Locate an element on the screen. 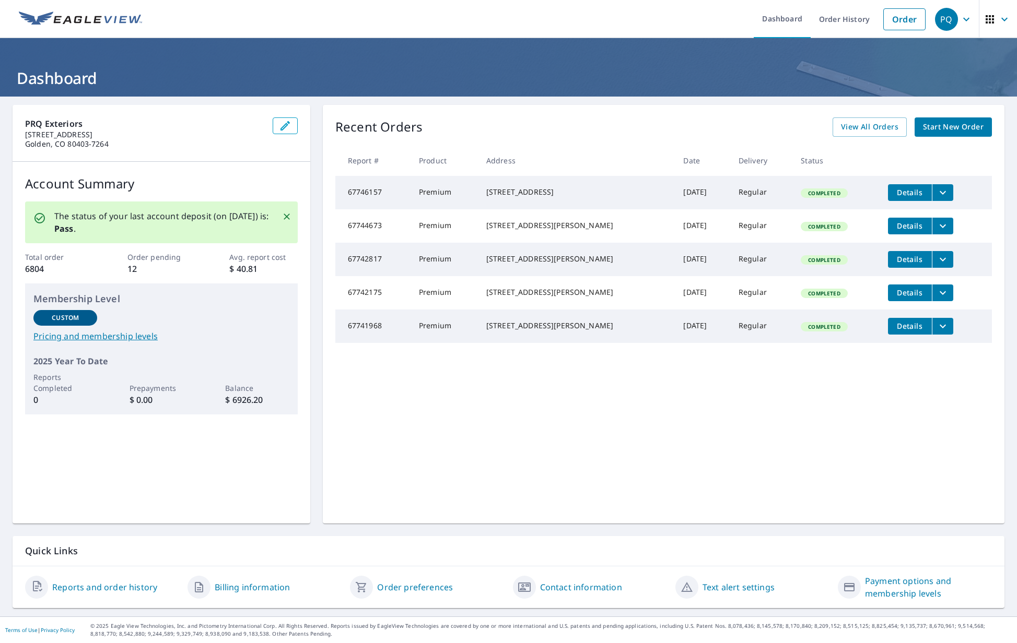  button: filesDropdownBtn-67741968 is located at coordinates (942, 326).